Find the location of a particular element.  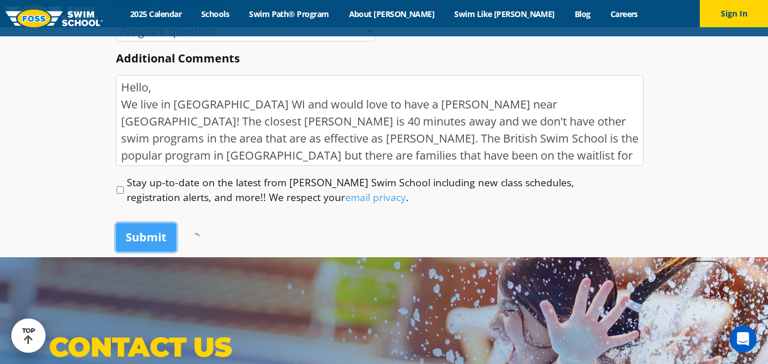

a: Careers is located at coordinates (623, 14).